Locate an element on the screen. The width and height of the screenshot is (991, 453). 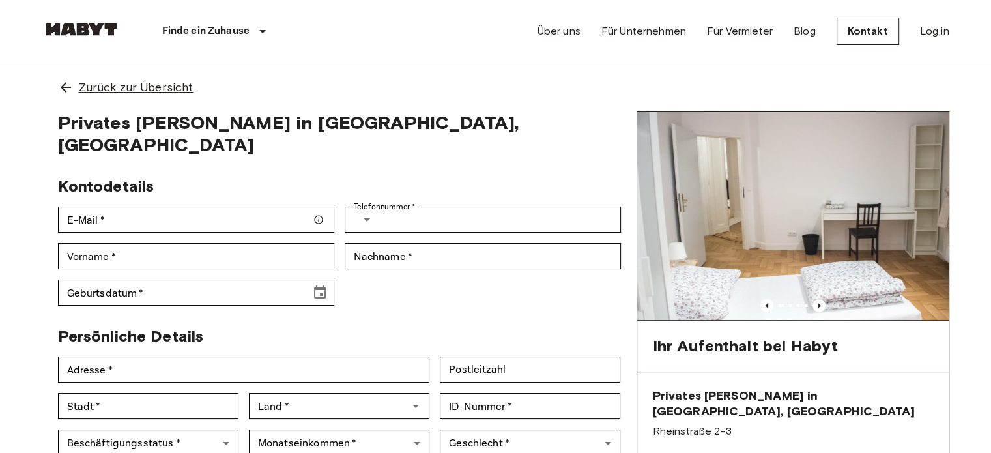
img: Marketing picture of unit DE-01-090-05M is located at coordinates (793, 216).